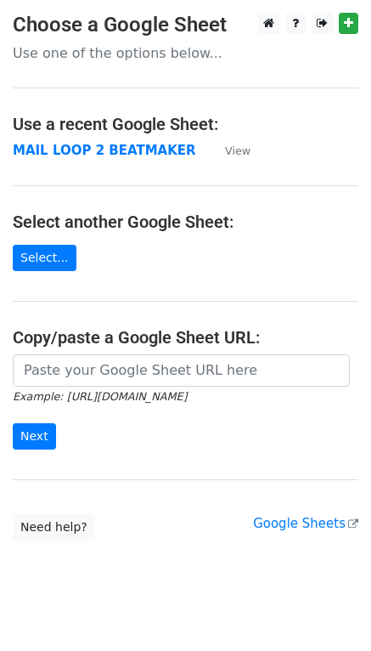  I want to click on a: View, so click(230, 150).